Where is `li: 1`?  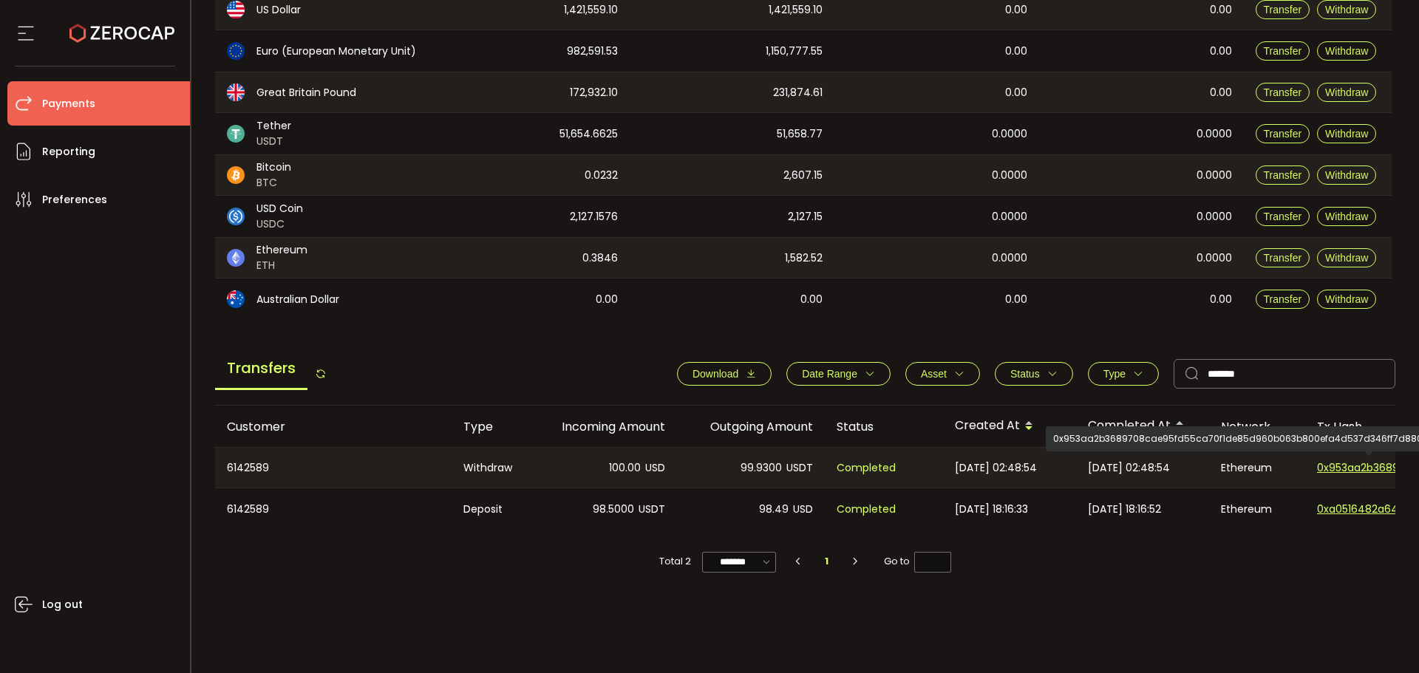
li: 1 is located at coordinates (827, 562).